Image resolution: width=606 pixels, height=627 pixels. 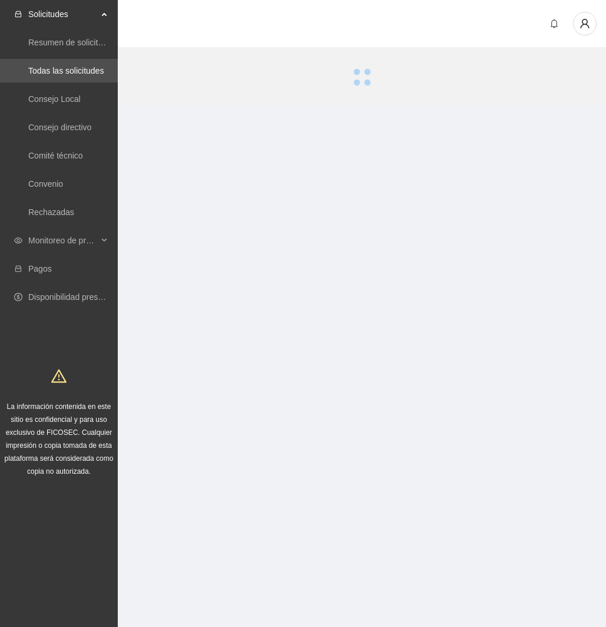 I want to click on span: bell, so click(x=554, y=24).